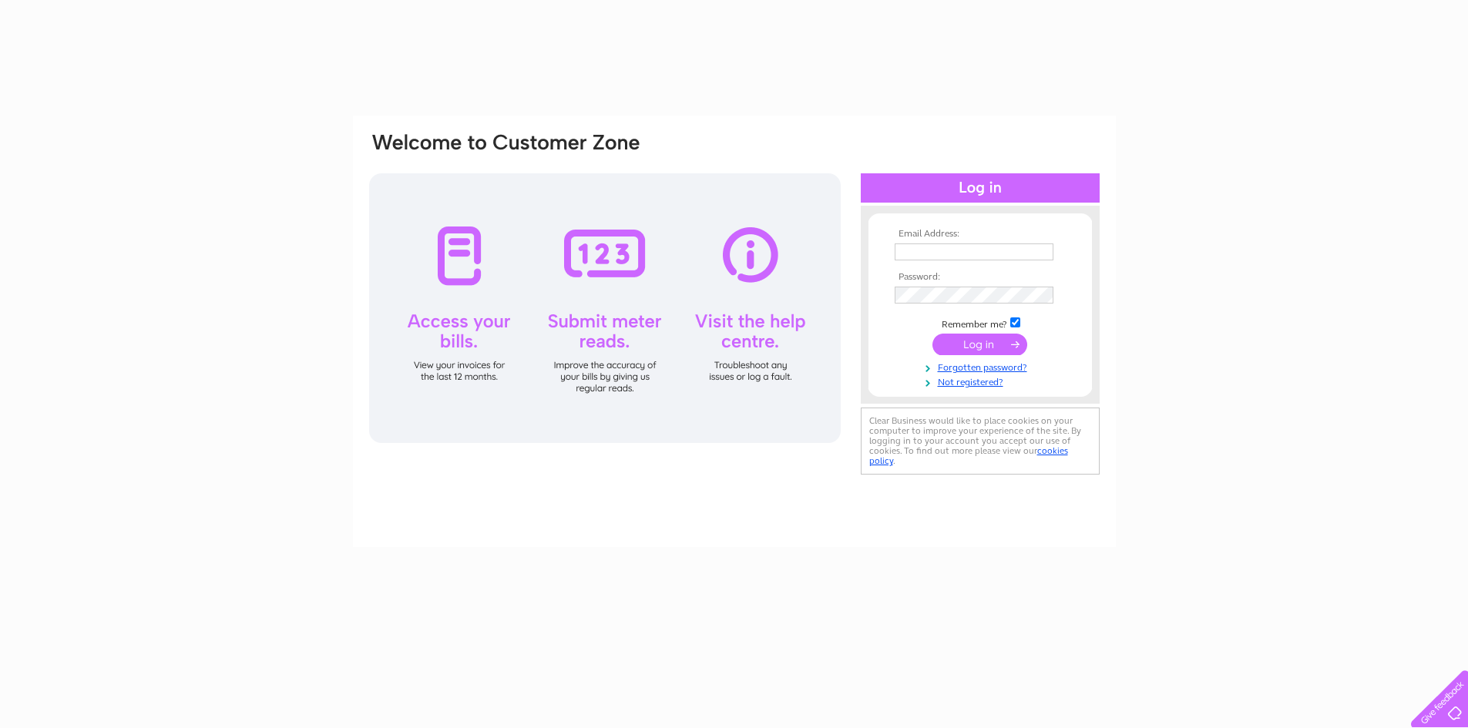  I want to click on input: Submit, so click(979, 344).